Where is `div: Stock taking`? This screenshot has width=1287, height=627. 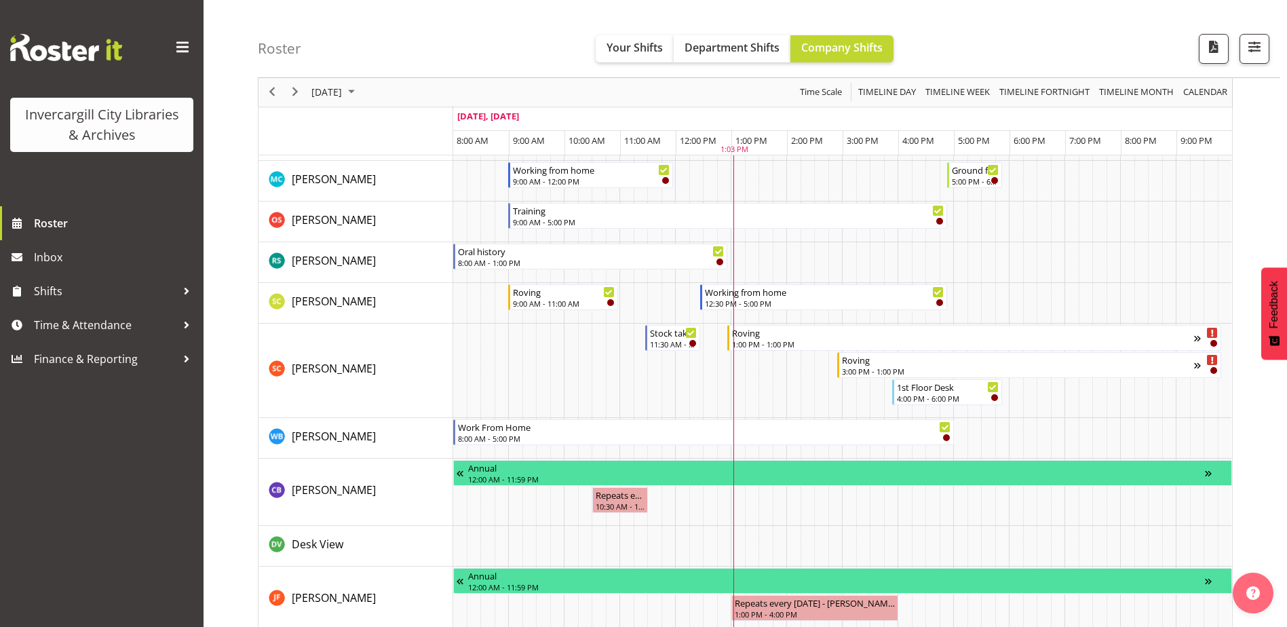
div: Stock taking is located at coordinates (673, 332).